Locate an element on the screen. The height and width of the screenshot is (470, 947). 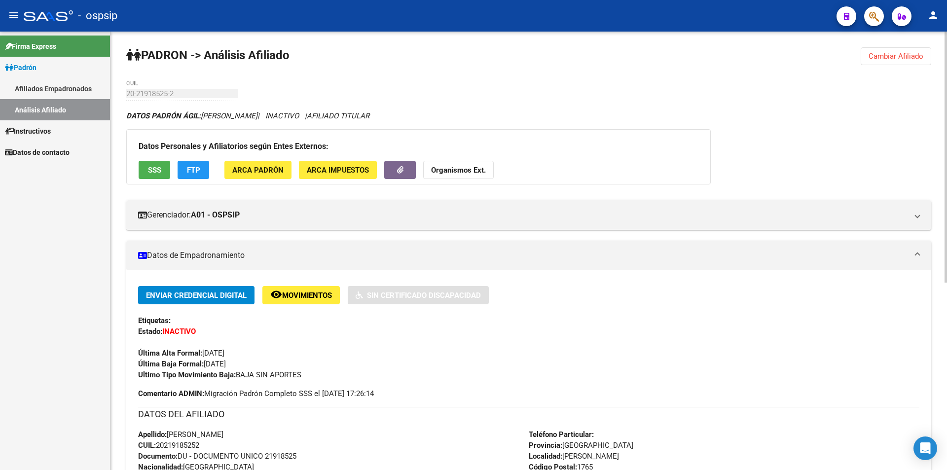
span: Padrón is located at coordinates (21, 68).